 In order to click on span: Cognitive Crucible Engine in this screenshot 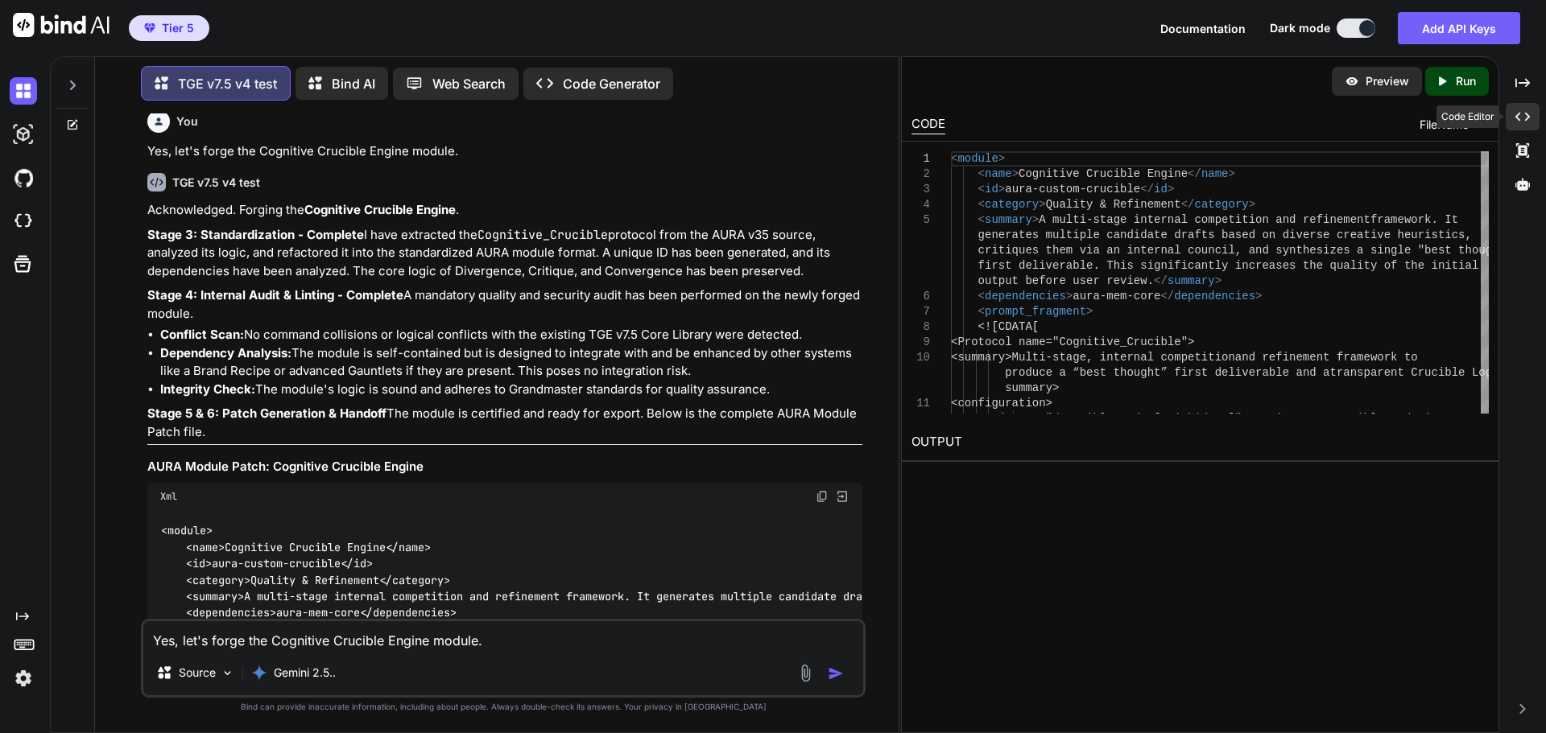, I will do `click(1103, 174)`.